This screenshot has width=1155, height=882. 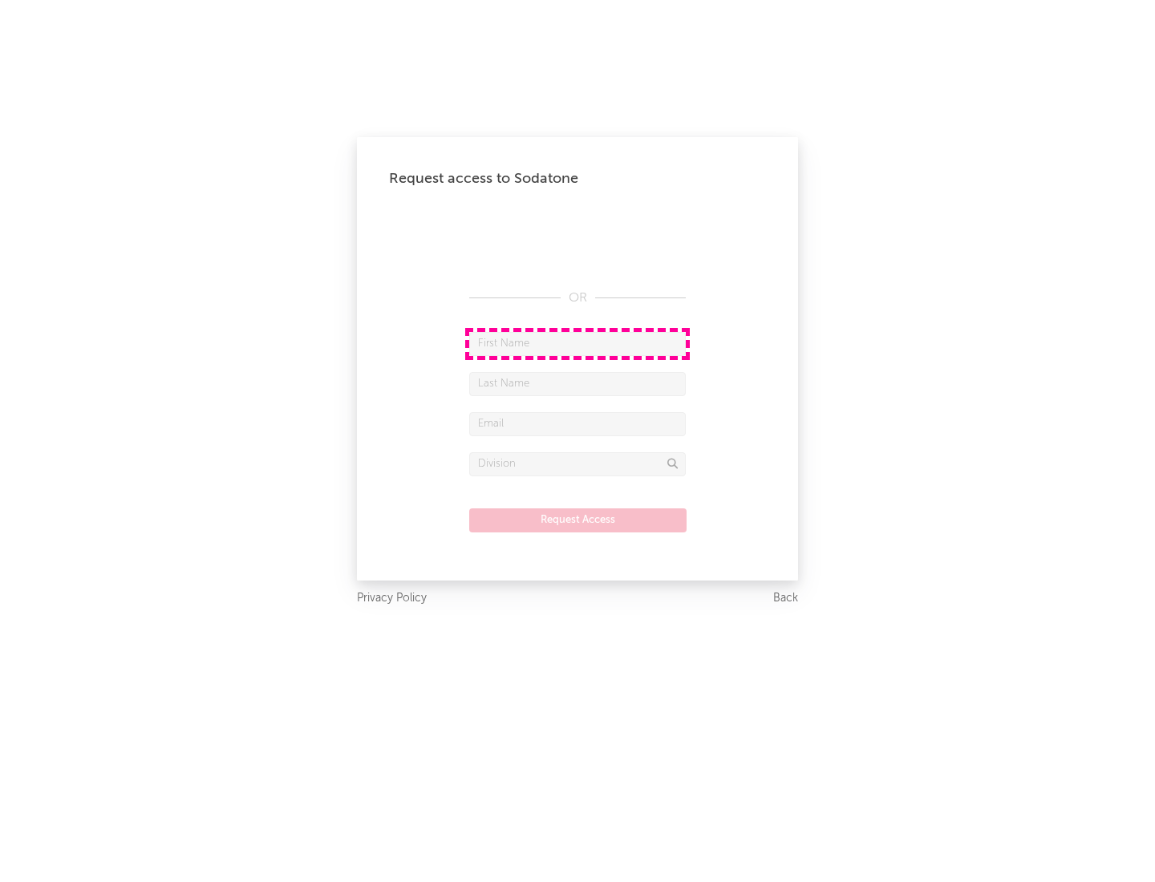 I want to click on input: Email, so click(x=578, y=424).